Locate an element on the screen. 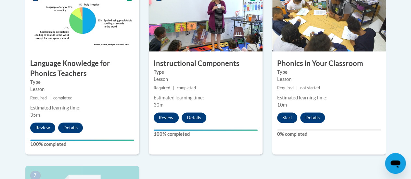  h3: Instructional Components is located at coordinates (205, 63).